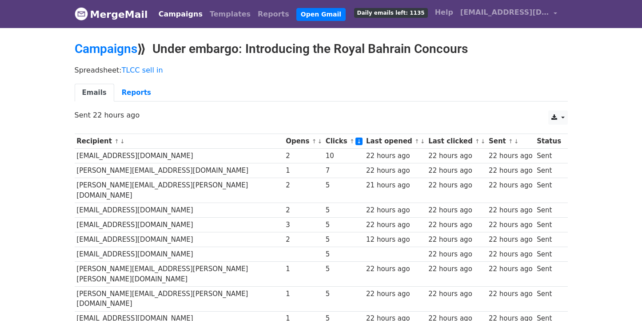  What do you see at coordinates (344, 141) in the screenshot?
I see `th: Clicks` at bounding box center [344, 141].